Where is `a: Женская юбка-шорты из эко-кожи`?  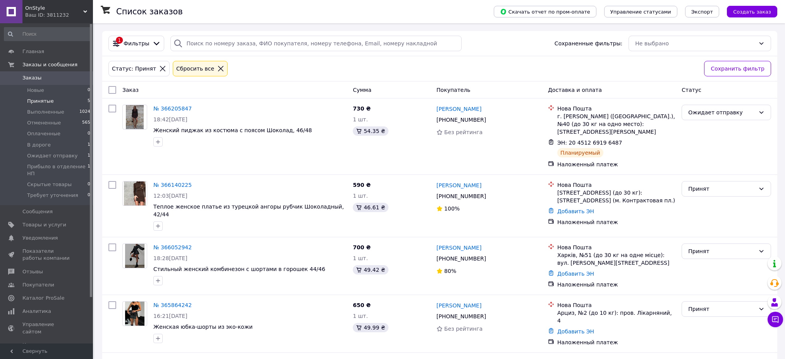
a: Женская юбка-шорты из эко-кожи is located at coordinates (203, 327).